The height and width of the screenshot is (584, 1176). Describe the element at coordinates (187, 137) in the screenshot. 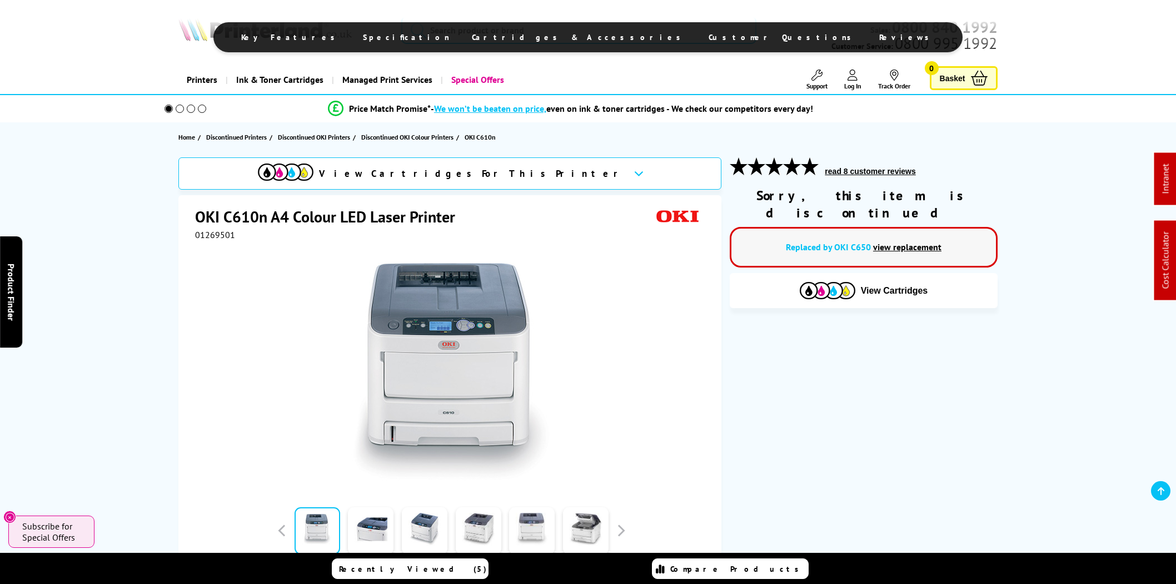

I see `span: Home` at that location.